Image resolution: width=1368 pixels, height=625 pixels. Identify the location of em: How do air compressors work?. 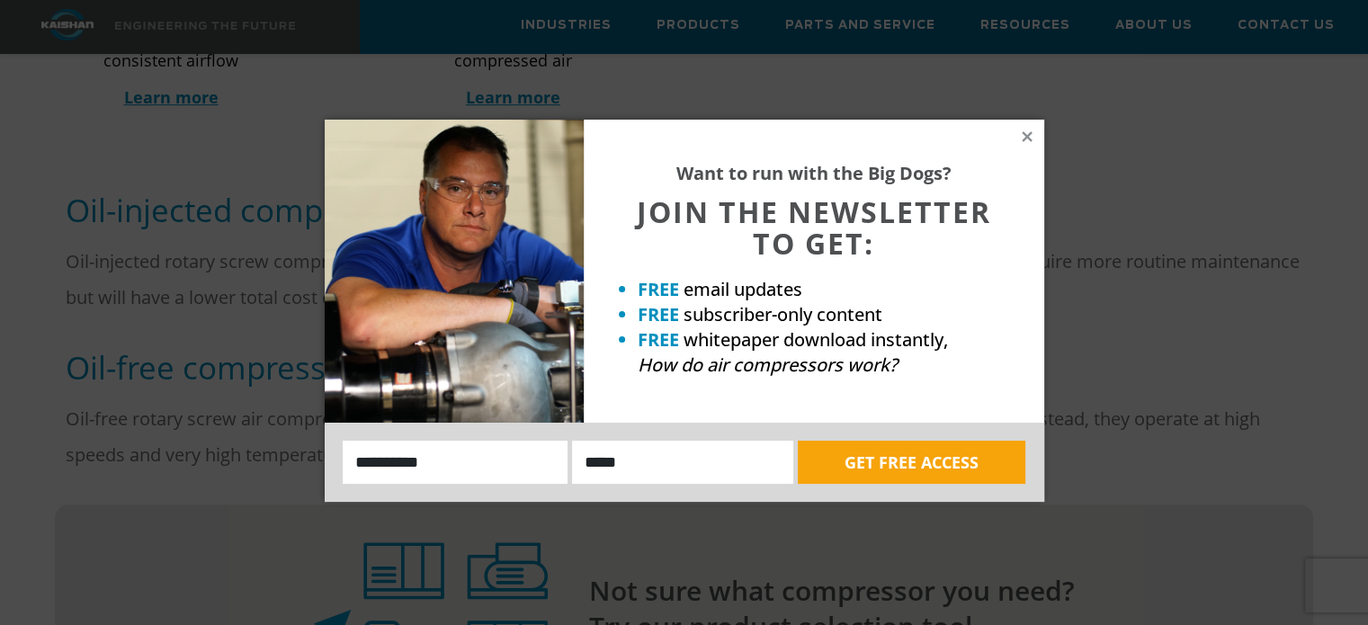
(767, 364).